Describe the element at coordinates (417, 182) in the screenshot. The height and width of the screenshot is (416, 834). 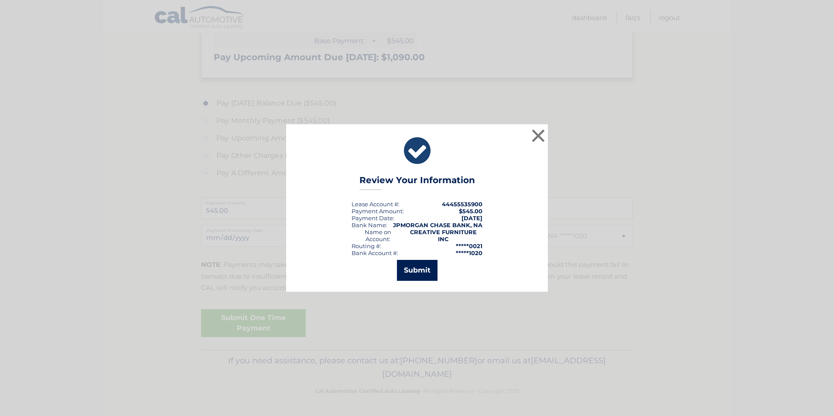
I see `h3: Review Your Information` at that location.